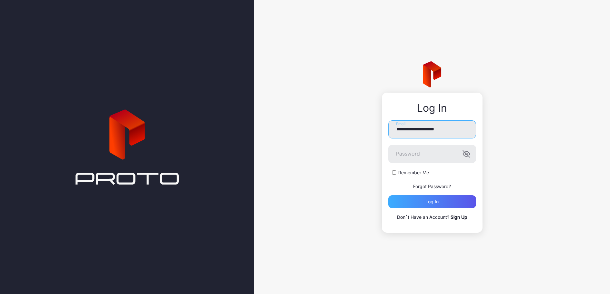 Image resolution: width=610 pixels, height=294 pixels. I want to click on a: Sign Up, so click(459, 217).